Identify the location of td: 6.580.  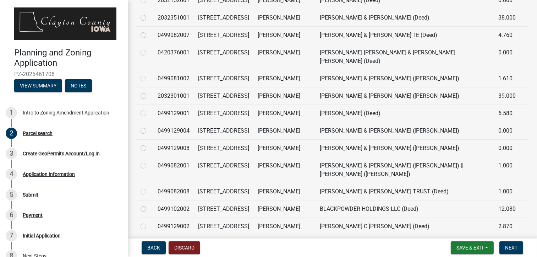
(507, 113).